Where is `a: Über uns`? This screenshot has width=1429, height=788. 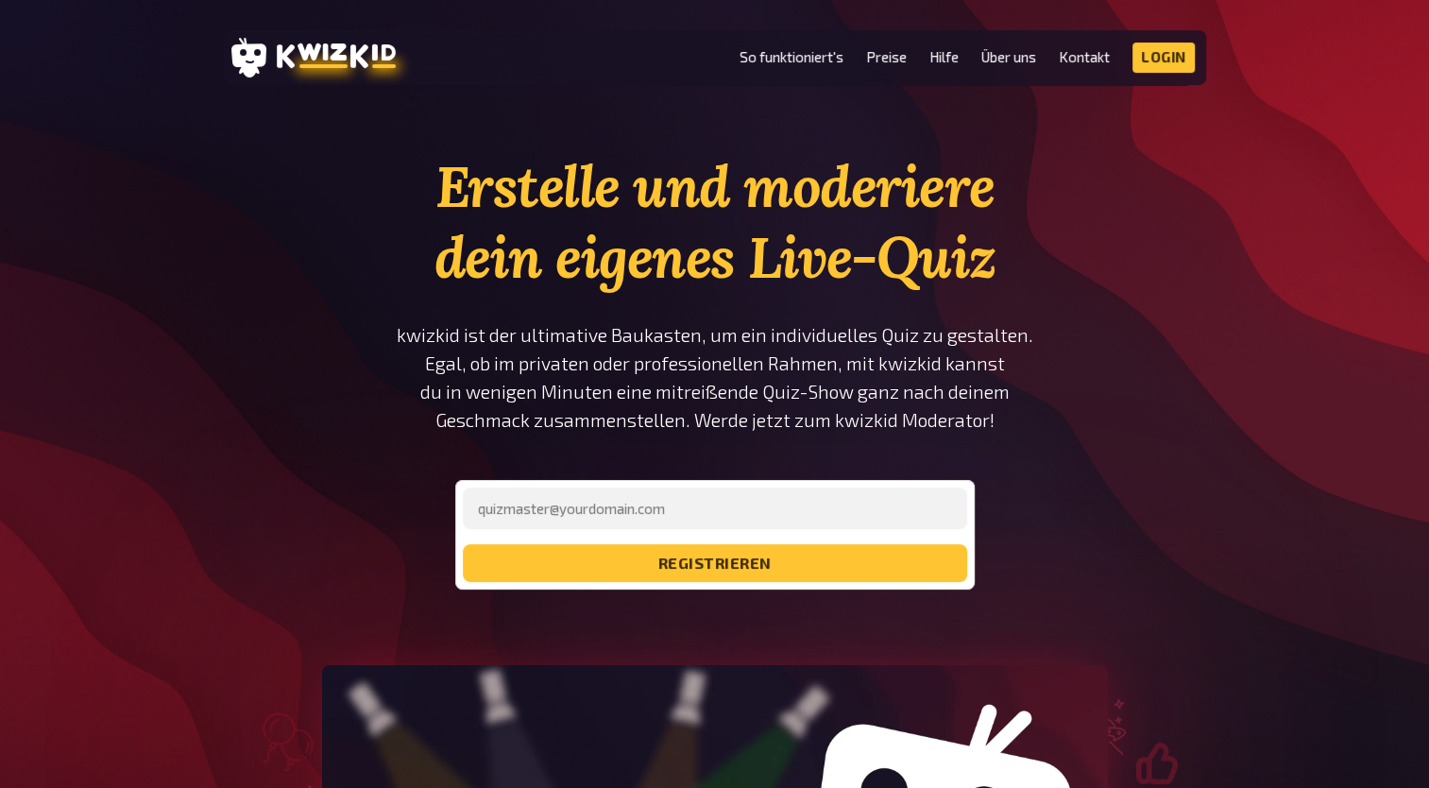 a: Über uns is located at coordinates (1009, 57).